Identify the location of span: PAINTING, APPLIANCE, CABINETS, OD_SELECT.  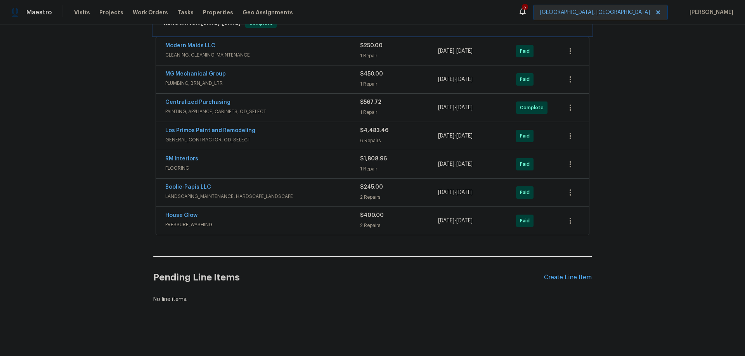
(263, 112).